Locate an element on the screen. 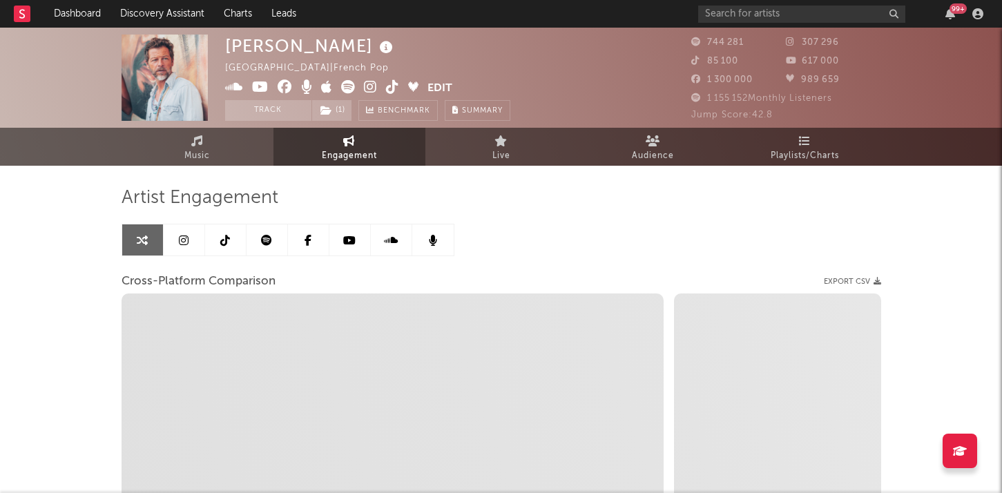  span: 85 100 is located at coordinates (715, 61).